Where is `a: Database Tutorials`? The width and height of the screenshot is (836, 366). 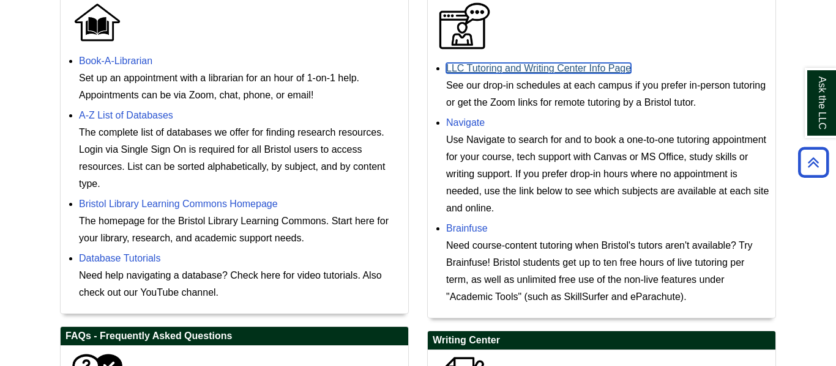
a: Database Tutorials is located at coordinates (119, 258).